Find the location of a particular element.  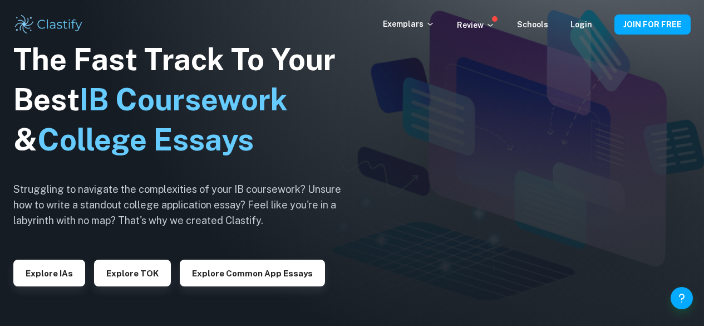

a: Clastify logo is located at coordinates (48, 24).